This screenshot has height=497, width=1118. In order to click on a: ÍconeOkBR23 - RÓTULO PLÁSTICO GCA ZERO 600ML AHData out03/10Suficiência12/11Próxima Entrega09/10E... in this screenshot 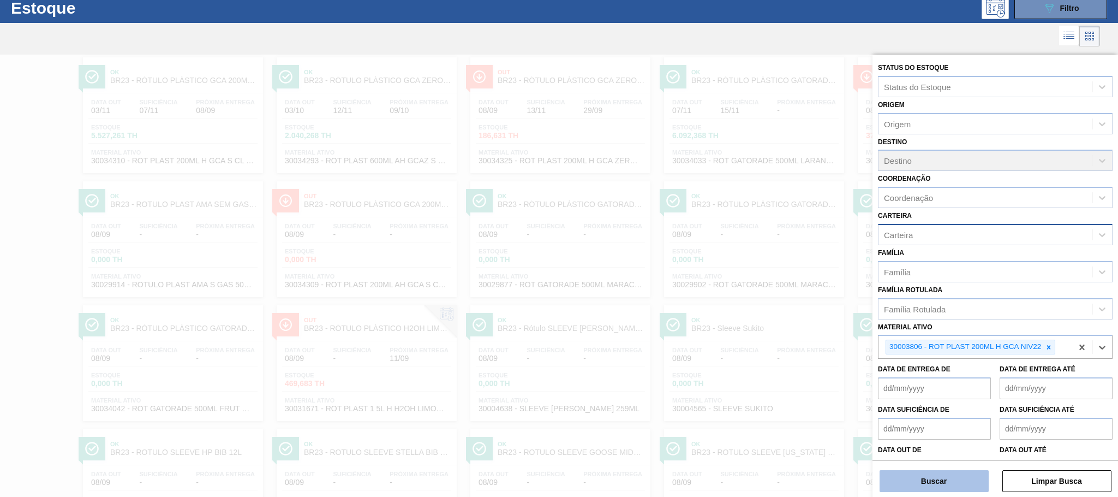, I will do `click(365, 111)`.